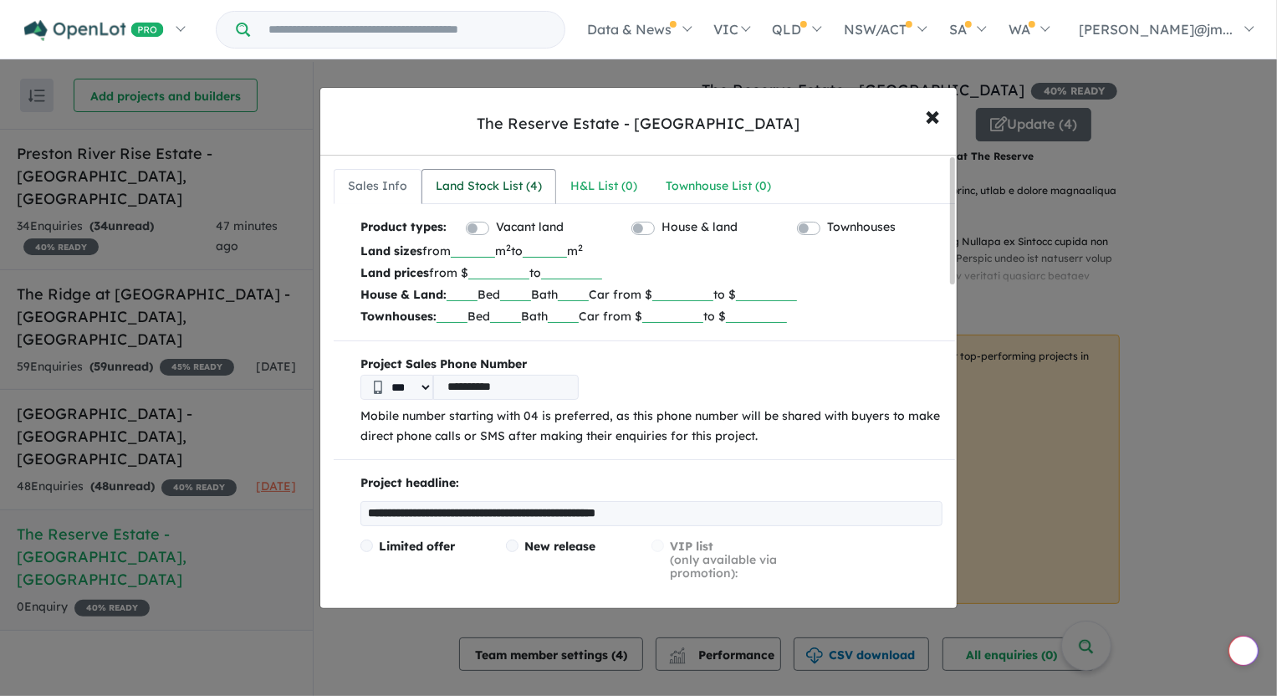  I want to click on span: New release, so click(559, 546).